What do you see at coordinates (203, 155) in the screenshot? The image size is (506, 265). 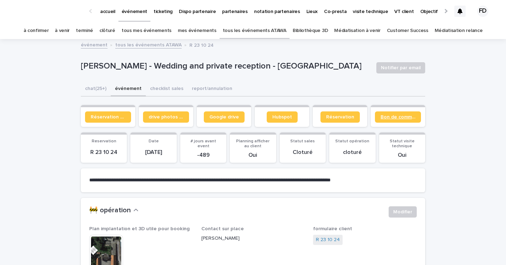 I see `p: -489` at bounding box center [203, 155].